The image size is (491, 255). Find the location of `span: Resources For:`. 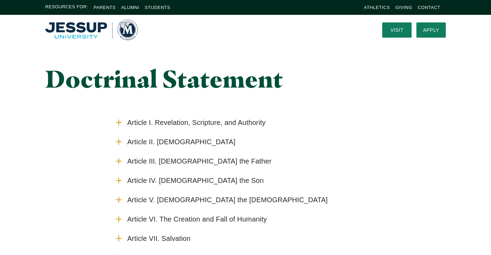

span: Resources For: is located at coordinates (67, 7).